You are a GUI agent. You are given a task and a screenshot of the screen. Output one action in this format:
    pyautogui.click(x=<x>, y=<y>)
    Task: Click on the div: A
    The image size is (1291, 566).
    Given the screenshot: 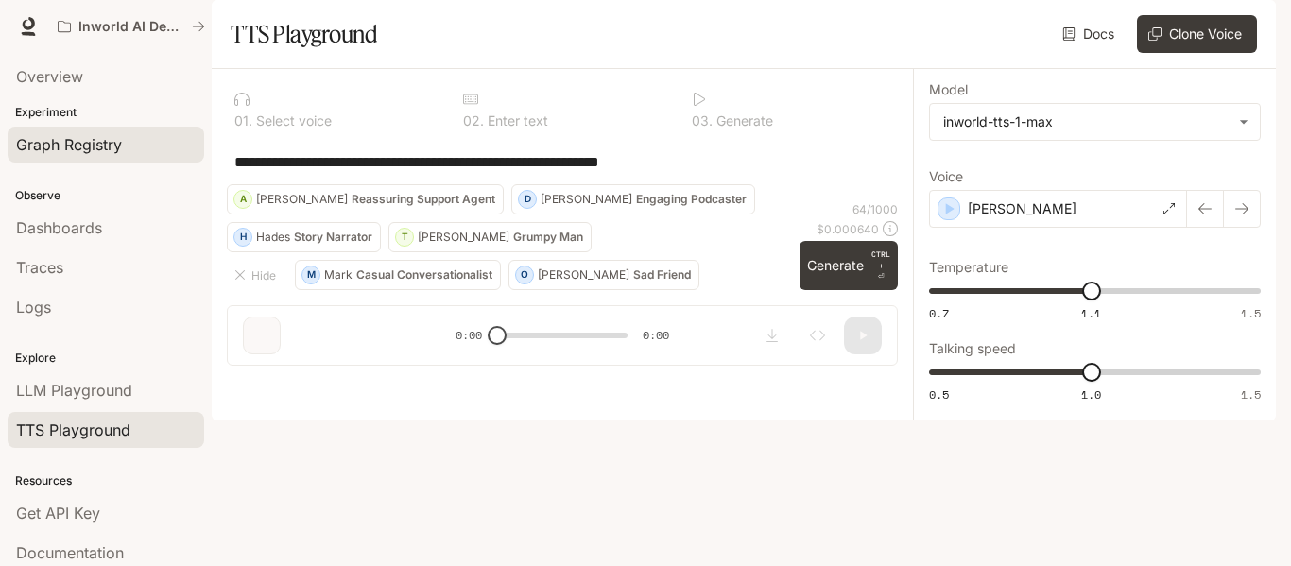 What is the action you would take?
    pyautogui.click(x=243, y=199)
    